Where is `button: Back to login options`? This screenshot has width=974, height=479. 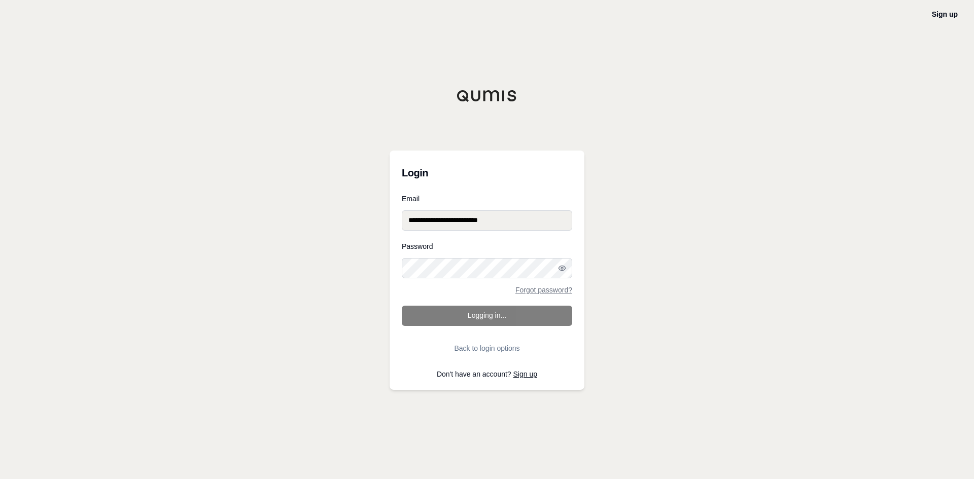
button: Back to login options is located at coordinates (487, 349).